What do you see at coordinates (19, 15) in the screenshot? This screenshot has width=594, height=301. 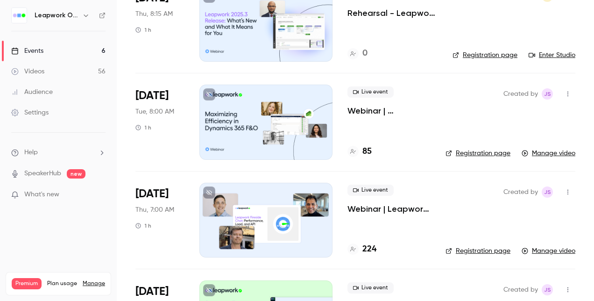 I see `img: Leapwork Online Event` at bounding box center [19, 15].